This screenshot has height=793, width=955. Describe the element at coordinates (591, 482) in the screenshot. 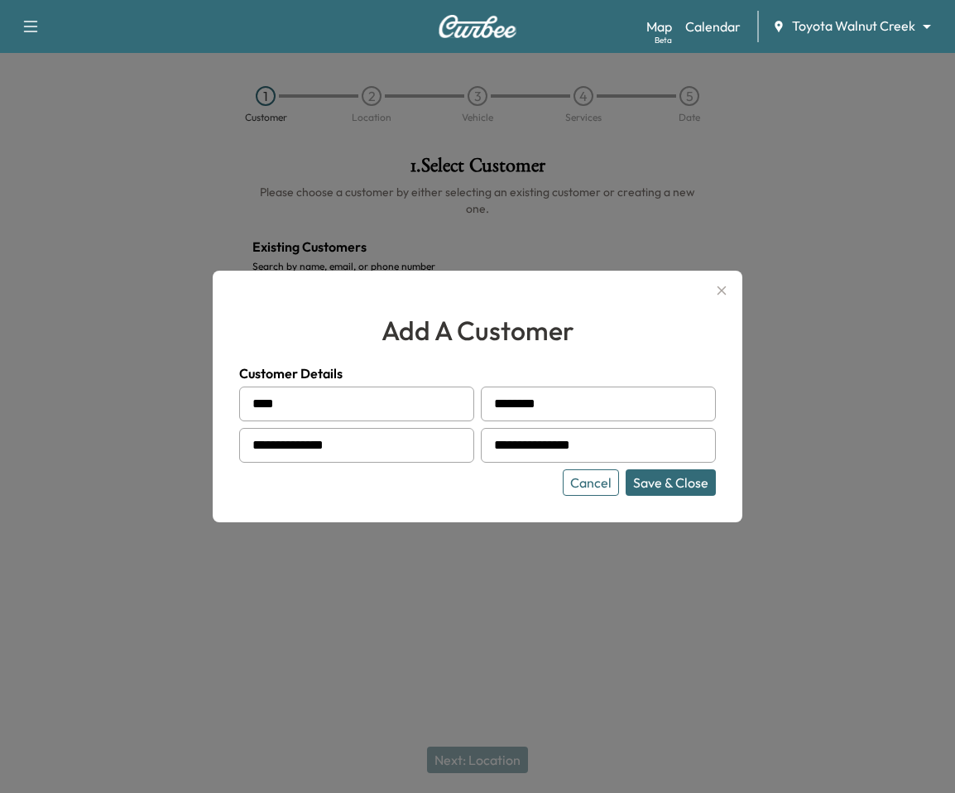

I see `button: Cancel` at that location.